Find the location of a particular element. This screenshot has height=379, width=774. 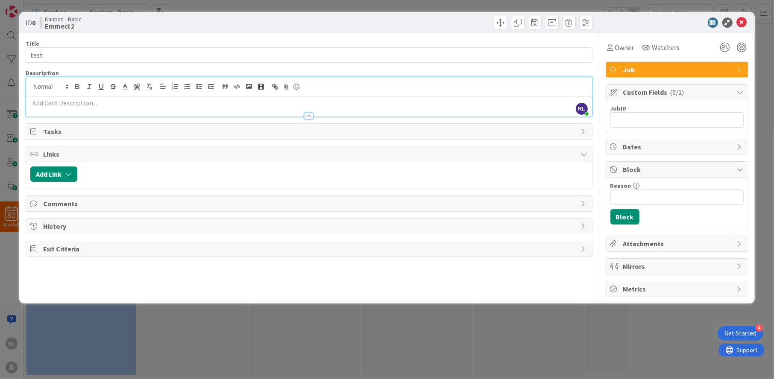

span: History is located at coordinates (310, 226).